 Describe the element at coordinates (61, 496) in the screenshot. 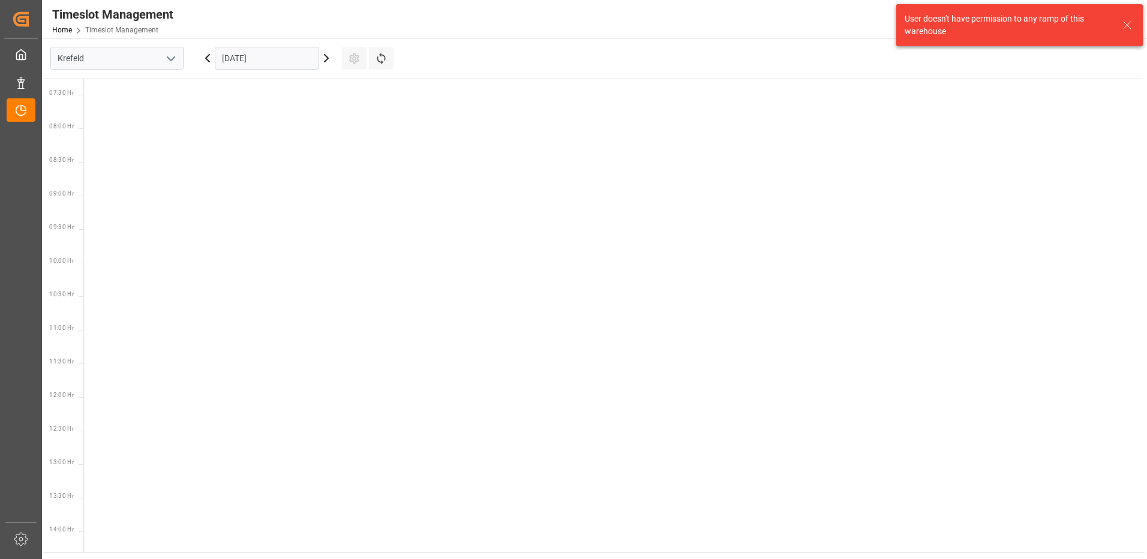

I see `span: 13:30 Hr` at that location.